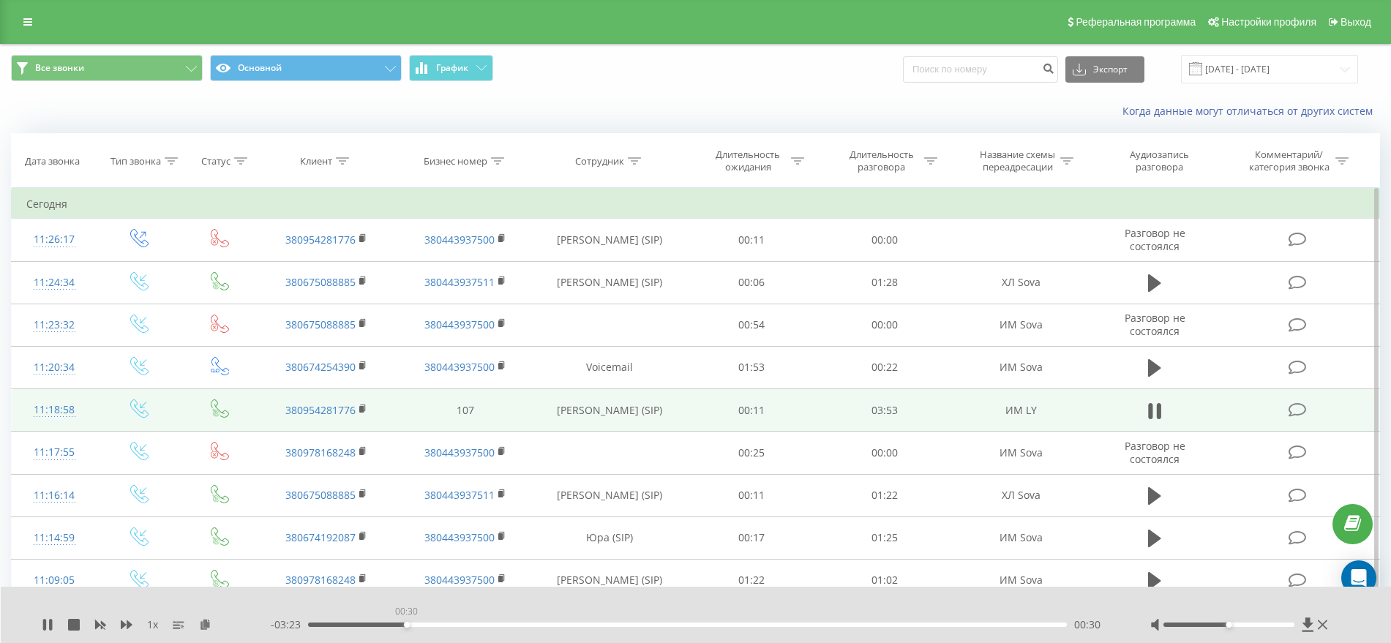  I want to click on div: Сотрудник, so click(599, 161).